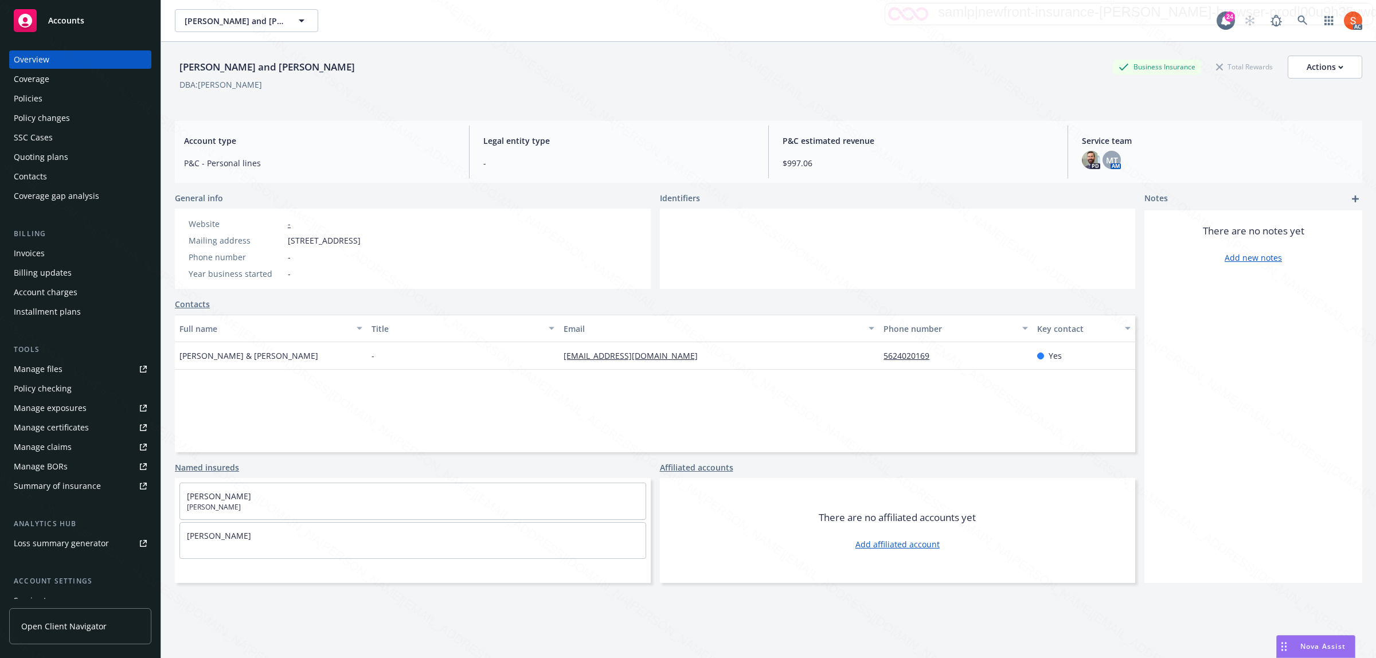  What do you see at coordinates (38, 369) in the screenshot?
I see `div: Manage files` at bounding box center [38, 369].